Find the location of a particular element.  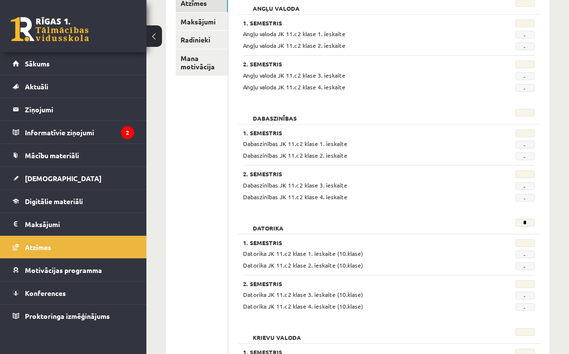

span: Dabaszinības JK 11.c2 klase 3. ieskaite is located at coordinates (295, 185).